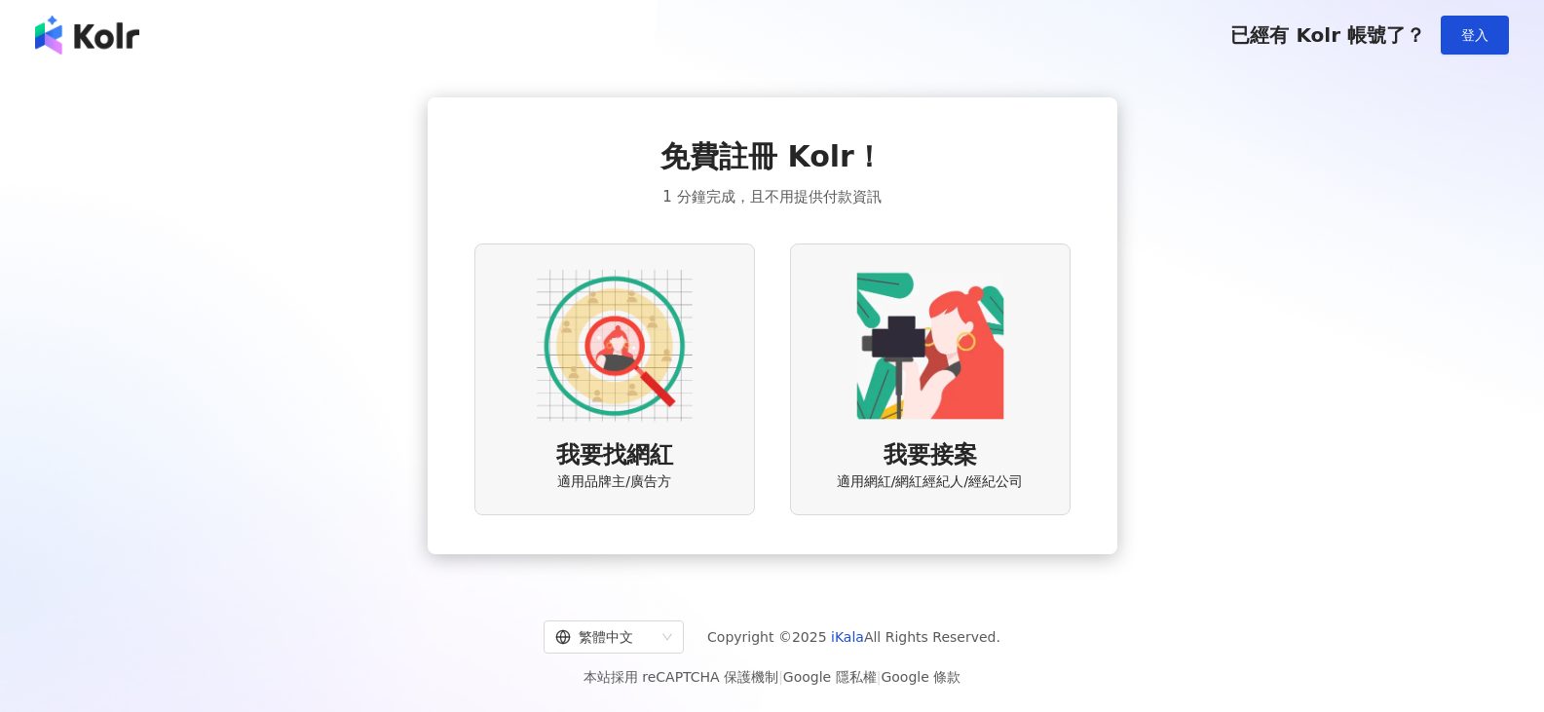 This screenshot has width=1544, height=712. I want to click on span: 我要找網紅, so click(615, 456).